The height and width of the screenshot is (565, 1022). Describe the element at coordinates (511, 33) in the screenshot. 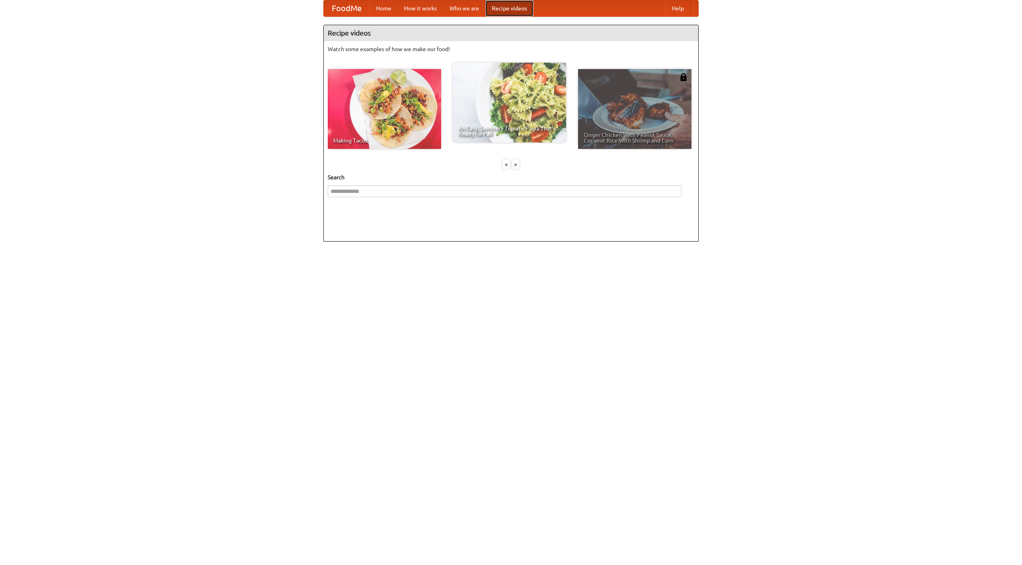

I see `h4: Recipe videos` at that location.